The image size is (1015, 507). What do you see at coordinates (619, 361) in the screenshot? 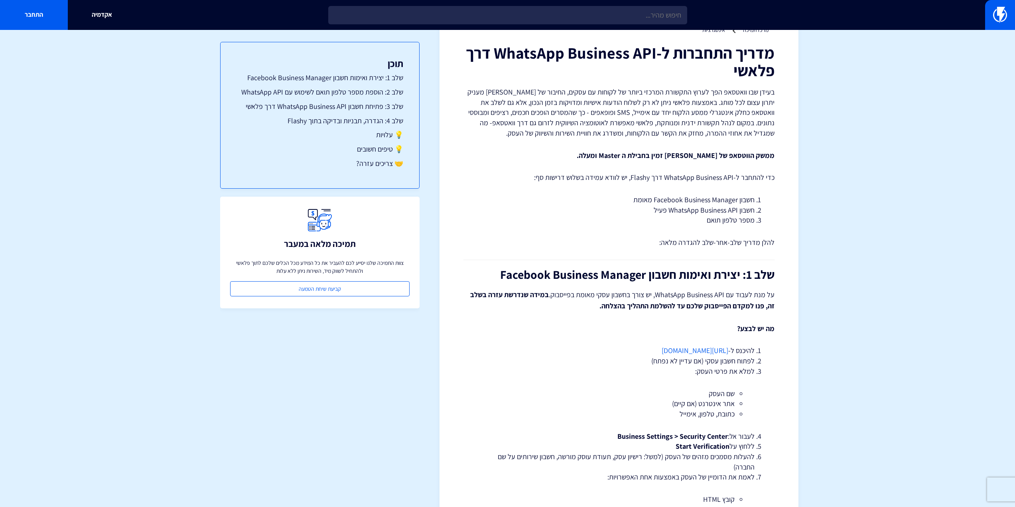
I see `li: לפתוח חשבון עסקי (אם עדיין לא נפתח)` at bounding box center [619, 361].